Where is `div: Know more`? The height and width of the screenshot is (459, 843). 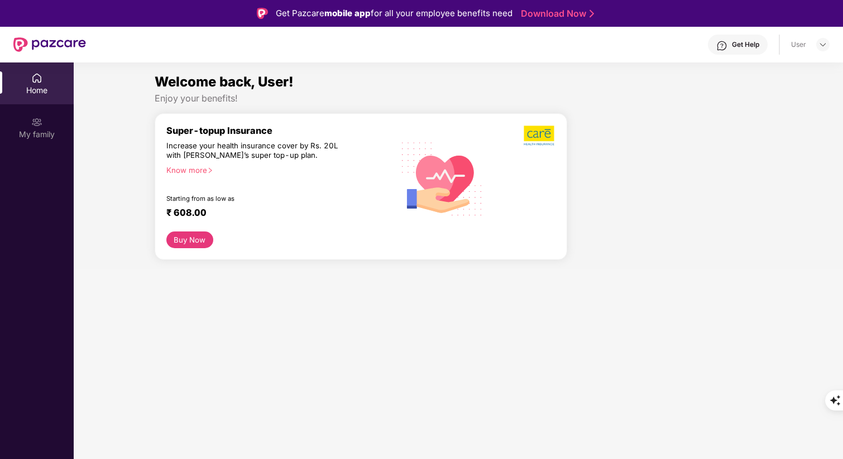
div: Know more is located at coordinates (276, 170).